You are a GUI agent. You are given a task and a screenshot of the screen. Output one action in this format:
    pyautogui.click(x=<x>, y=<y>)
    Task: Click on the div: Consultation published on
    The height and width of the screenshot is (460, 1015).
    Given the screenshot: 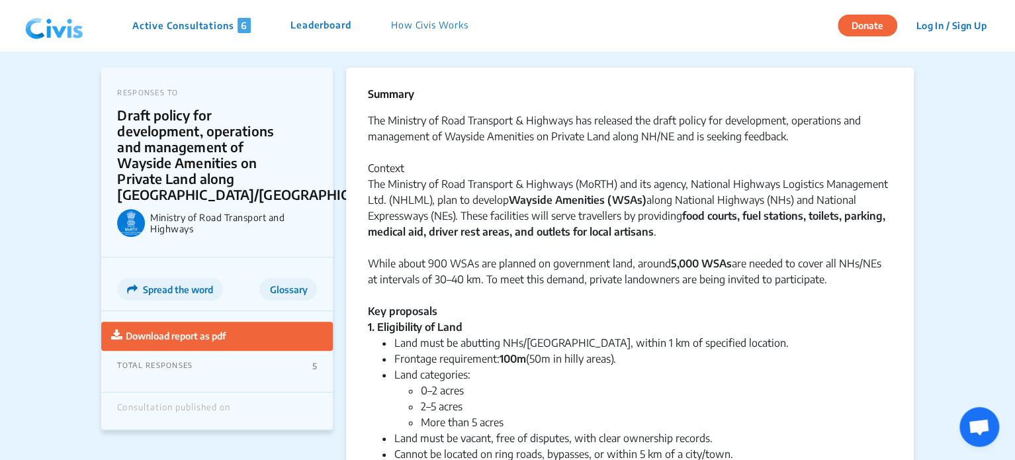 What is the action you would take?
    pyautogui.click(x=173, y=411)
    